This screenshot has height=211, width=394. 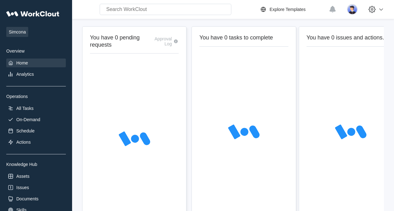 What do you see at coordinates (36, 120) in the screenshot?
I see `a: On-Demand` at bounding box center [36, 120].